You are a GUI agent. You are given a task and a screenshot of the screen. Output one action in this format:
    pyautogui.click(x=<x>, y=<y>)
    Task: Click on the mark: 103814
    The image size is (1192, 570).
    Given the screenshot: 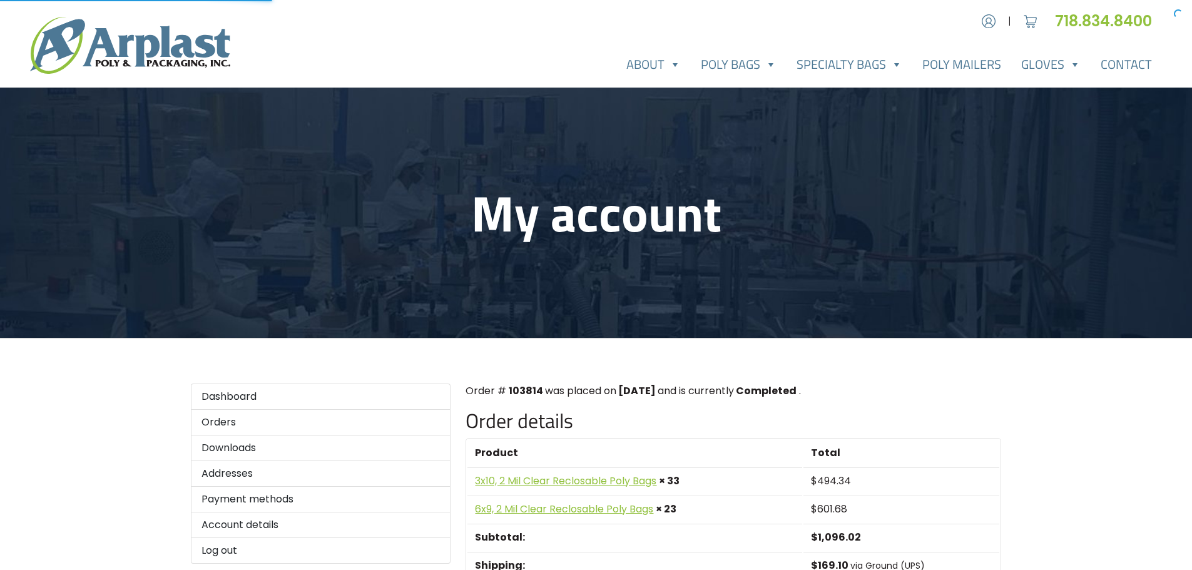 What is the action you would take?
    pyautogui.click(x=525, y=391)
    